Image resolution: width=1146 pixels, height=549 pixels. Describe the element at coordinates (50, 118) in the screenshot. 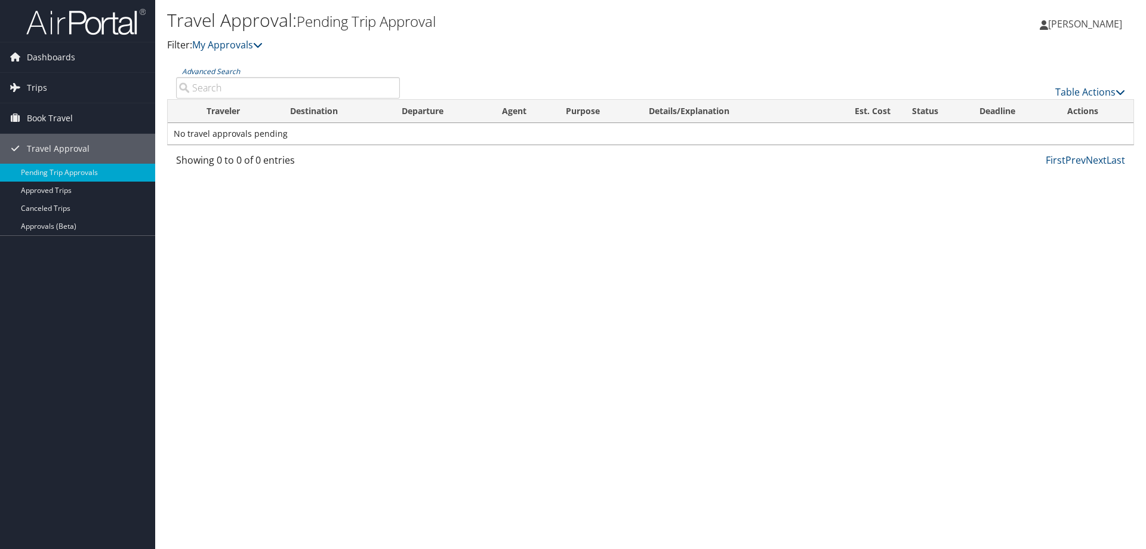

I see `span: Book Travel` at that location.